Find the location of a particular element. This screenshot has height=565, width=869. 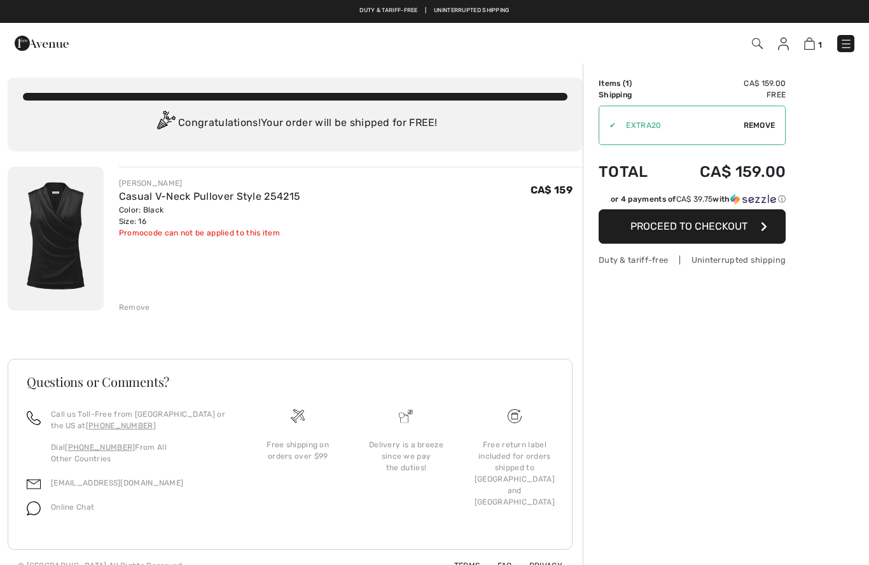

img: Menu is located at coordinates (846, 44).